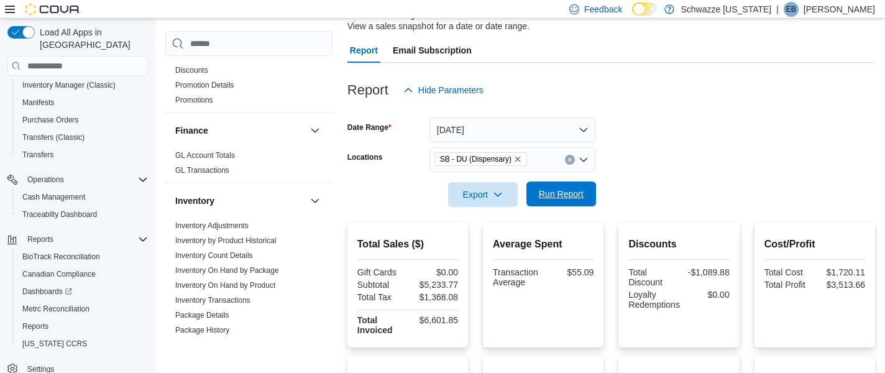 Image resolution: width=885 pixels, height=373 pixels. I want to click on div: $0.00, so click(707, 295).